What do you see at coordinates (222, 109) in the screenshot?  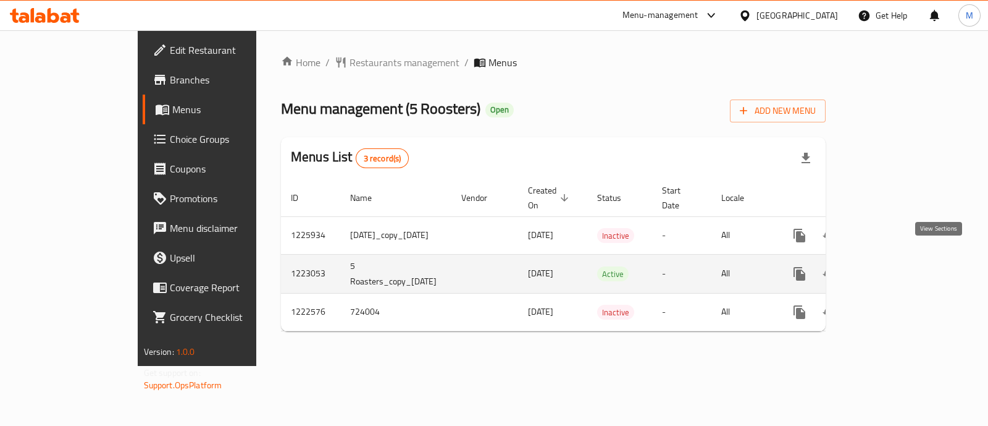 I see `a: Menus` at bounding box center [222, 109].